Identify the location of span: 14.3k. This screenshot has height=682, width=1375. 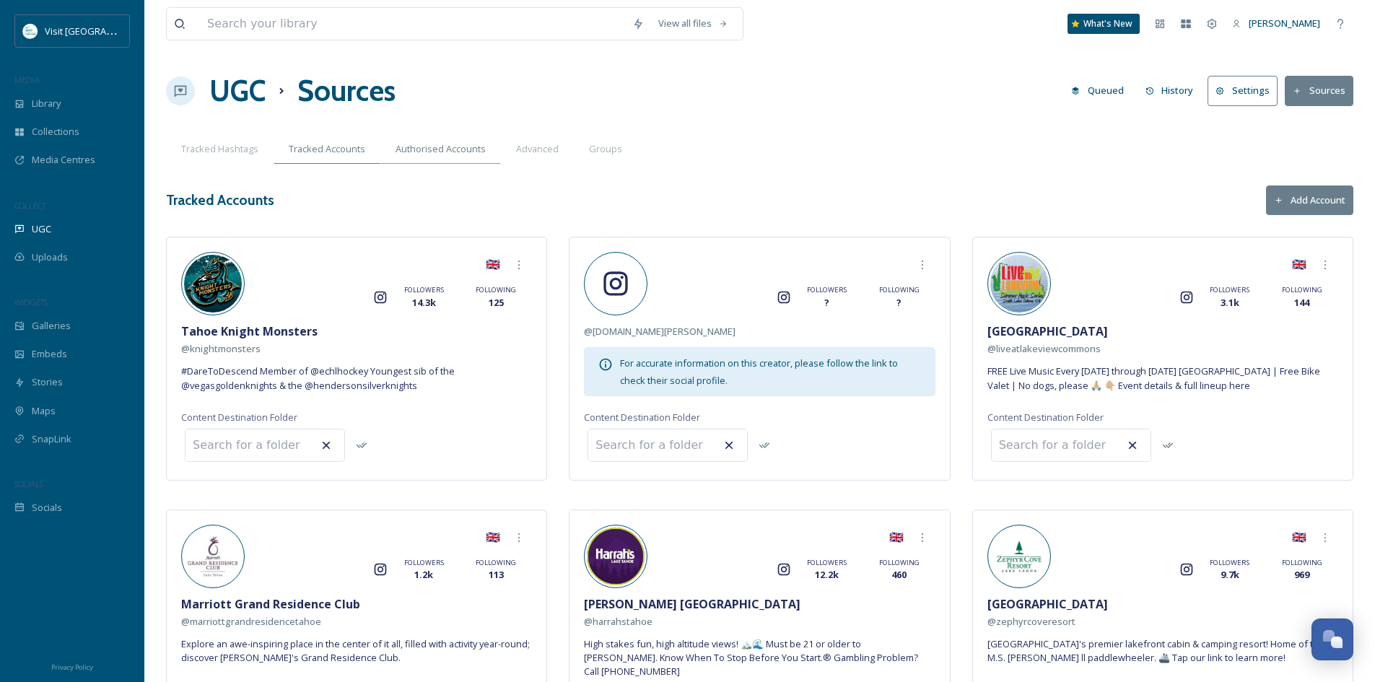
(424, 303).